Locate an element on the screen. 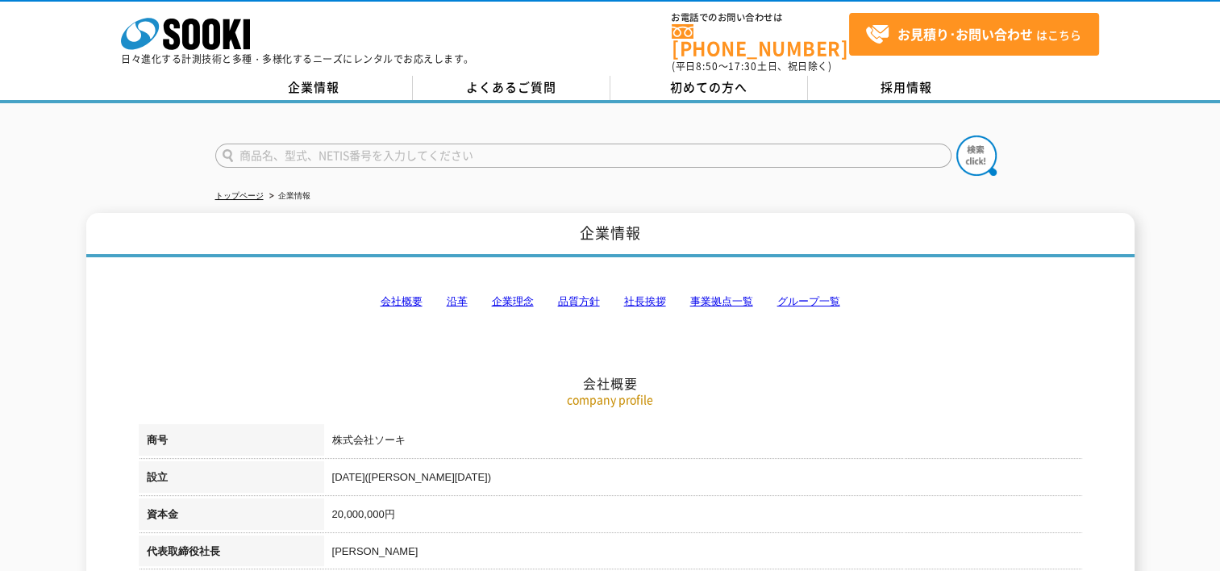 The width and height of the screenshot is (1220, 571). a: よくあるご質問 is located at coordinates (511, 88).